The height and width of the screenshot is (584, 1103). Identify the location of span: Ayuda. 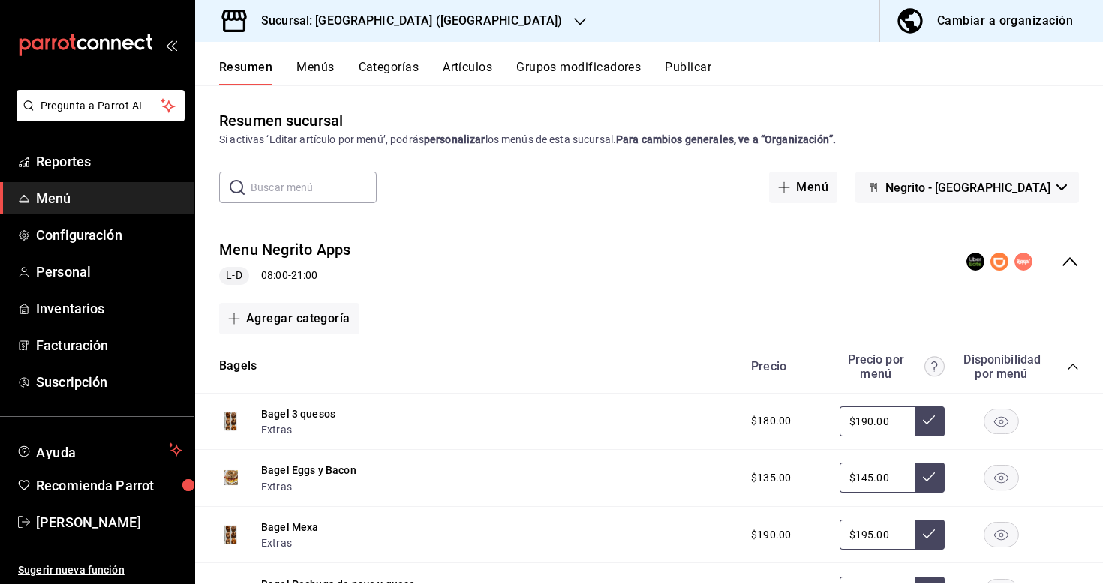
(99, 450).